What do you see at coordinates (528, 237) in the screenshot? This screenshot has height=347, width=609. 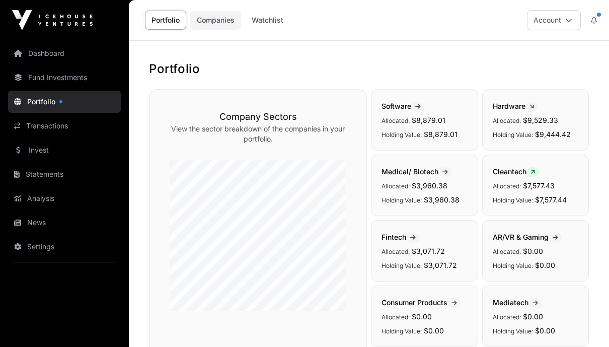 I see `span: AR/VR & Gaming` at bounding box center [528, 237].